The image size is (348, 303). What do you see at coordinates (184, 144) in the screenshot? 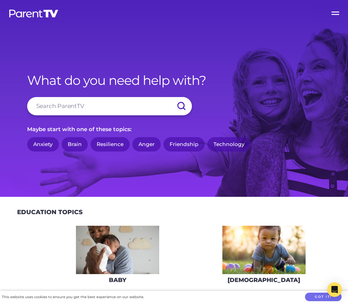
I see `a: Friendship` at bounding box center [184, 144].